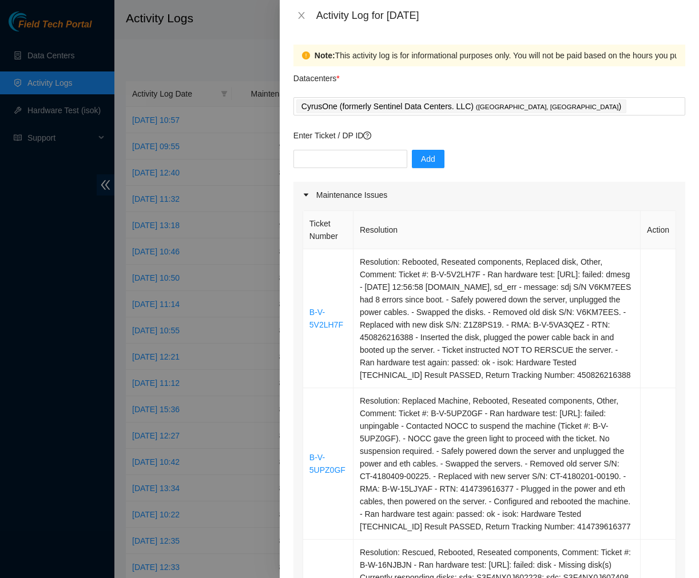  Describe the element at coordinates (316, 76) in the screenshot. I see `p: Datacenters` at that location.